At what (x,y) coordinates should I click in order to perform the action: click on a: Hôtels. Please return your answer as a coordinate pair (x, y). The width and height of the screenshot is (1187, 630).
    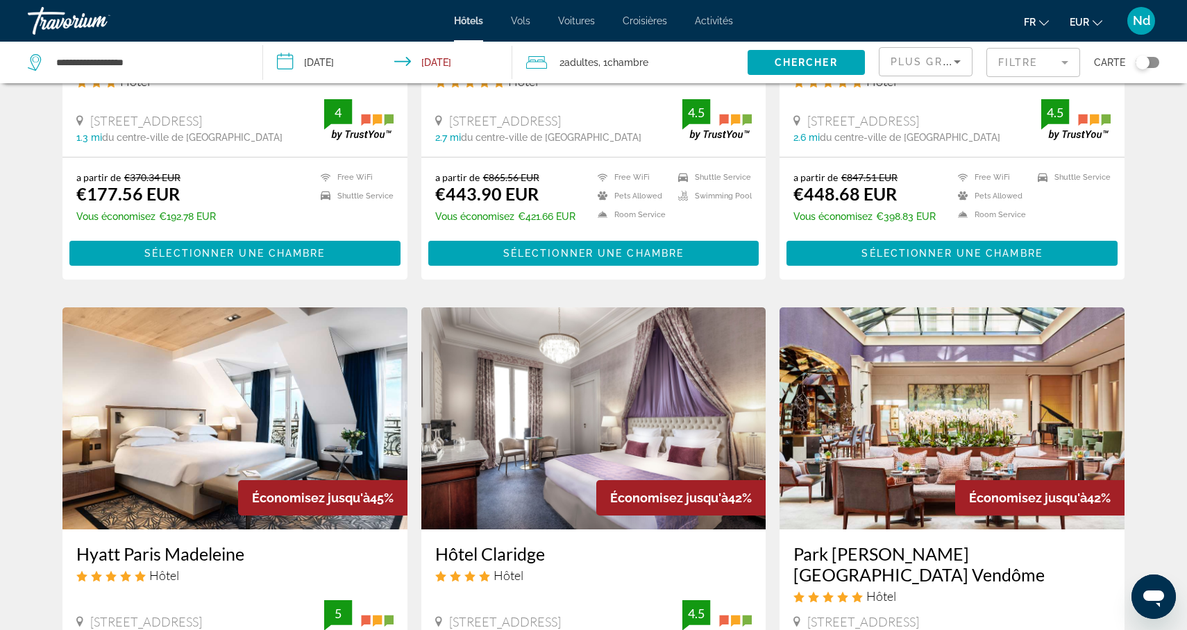
    Looking at the image, I should click on (469, 21).